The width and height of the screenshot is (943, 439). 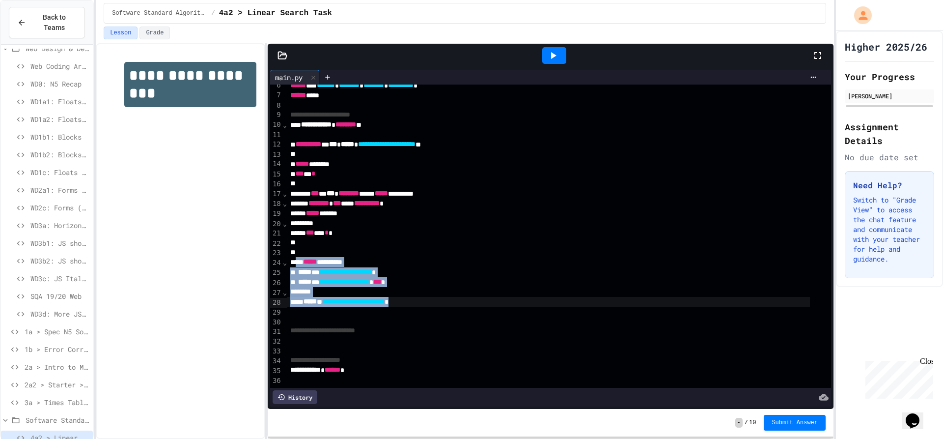 What do you see at coordinates (276, 293) in the screenshot?
I see `div: 27` at bounding box center [276, 293].